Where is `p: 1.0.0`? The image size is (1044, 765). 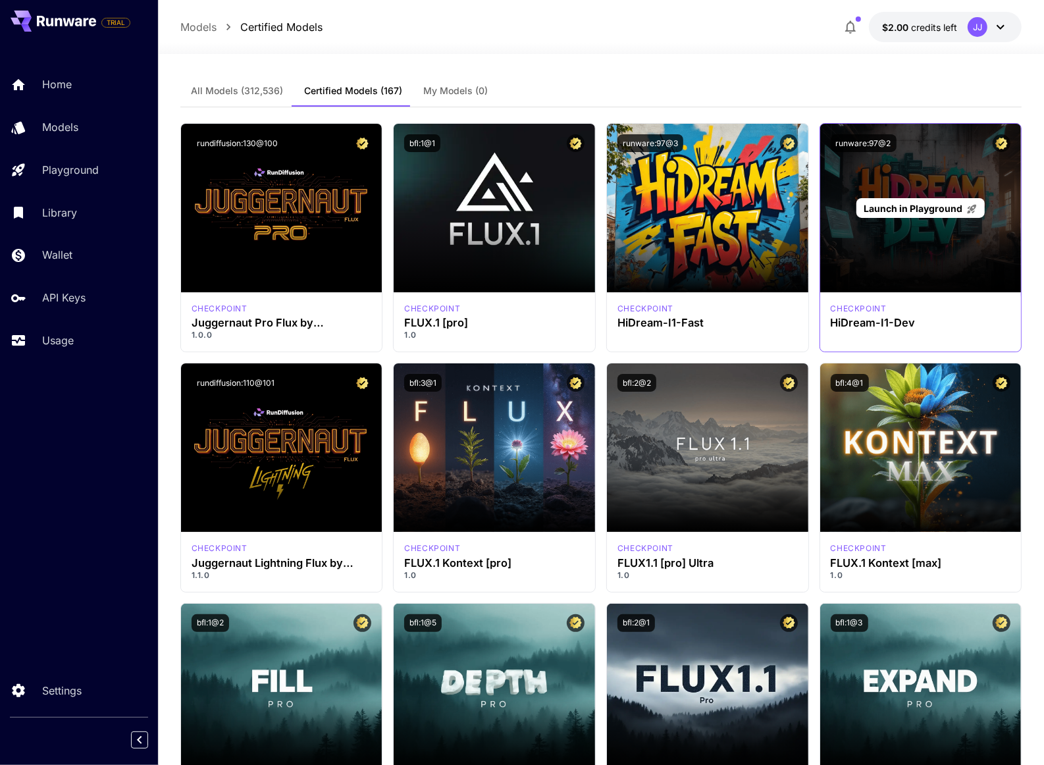
p: 1.0.0 is located at coordinates (282, 335).